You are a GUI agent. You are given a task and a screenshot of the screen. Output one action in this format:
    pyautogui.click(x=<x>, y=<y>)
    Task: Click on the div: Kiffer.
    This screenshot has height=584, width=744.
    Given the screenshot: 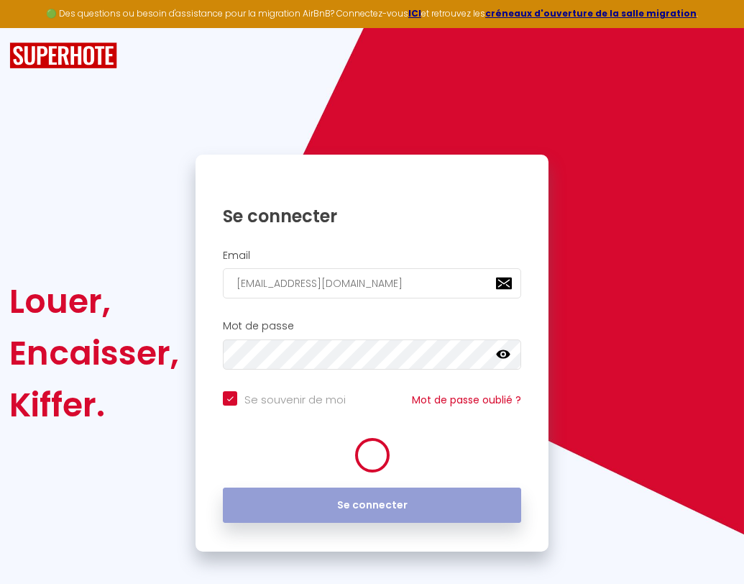 What is the action you would take?
    pyautogui.click(x=94, y=405)
    